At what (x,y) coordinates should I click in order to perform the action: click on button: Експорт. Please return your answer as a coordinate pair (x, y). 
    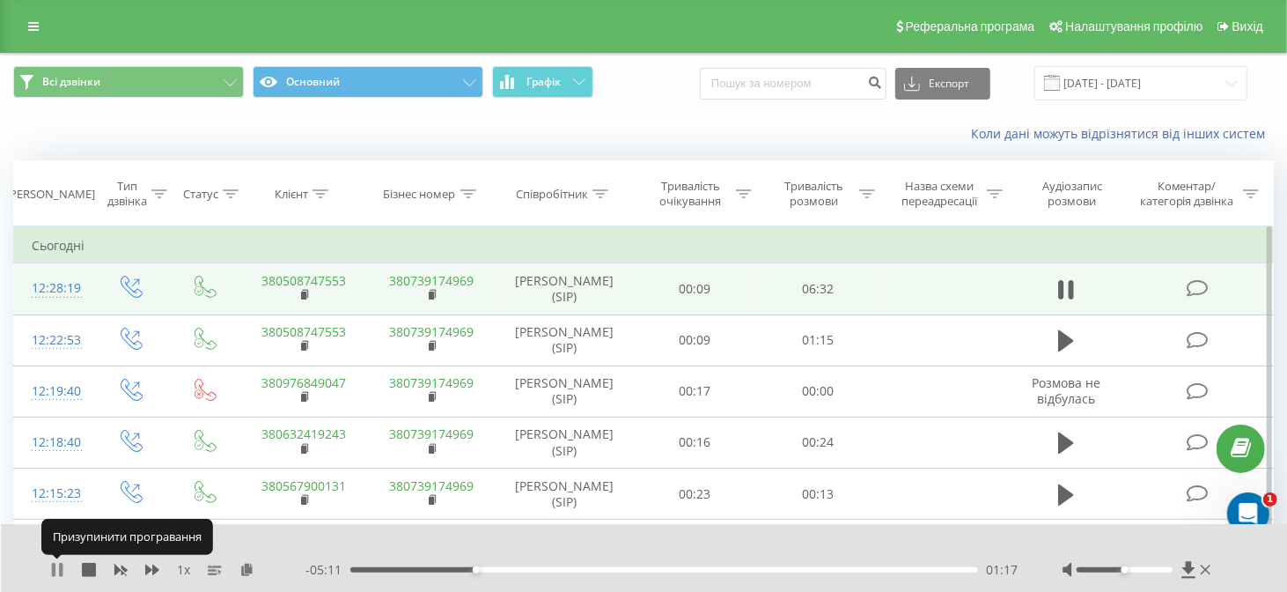
    Looking at the image, I should click on (943, 84).